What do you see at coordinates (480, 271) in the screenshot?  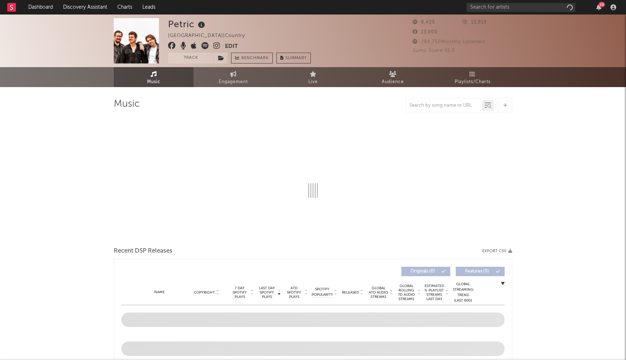 I see `button: Features(0)` at bounding box center [480, 271].